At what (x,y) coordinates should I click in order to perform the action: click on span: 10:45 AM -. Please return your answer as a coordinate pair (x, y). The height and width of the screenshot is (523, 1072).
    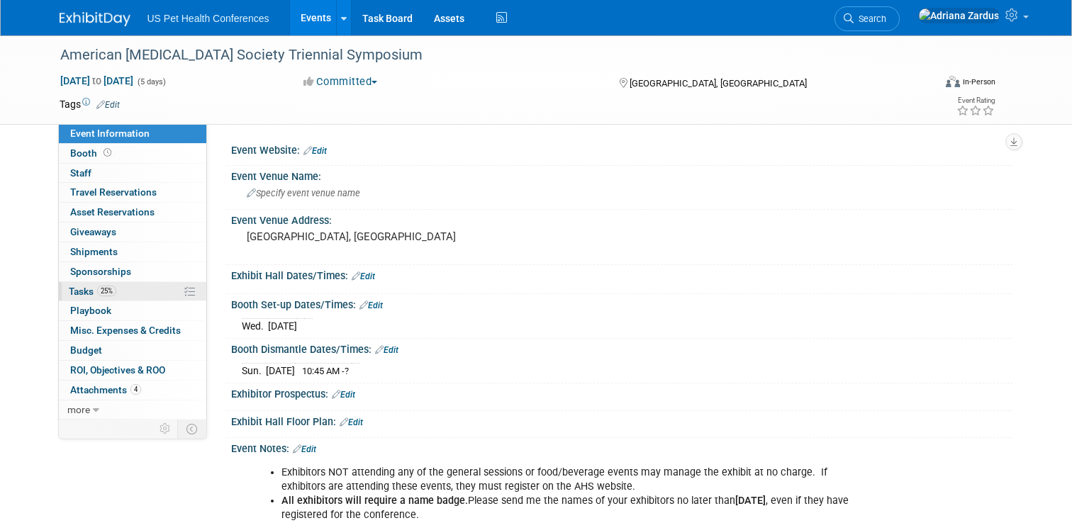
    Looking at the image, I should click on (325, 371).